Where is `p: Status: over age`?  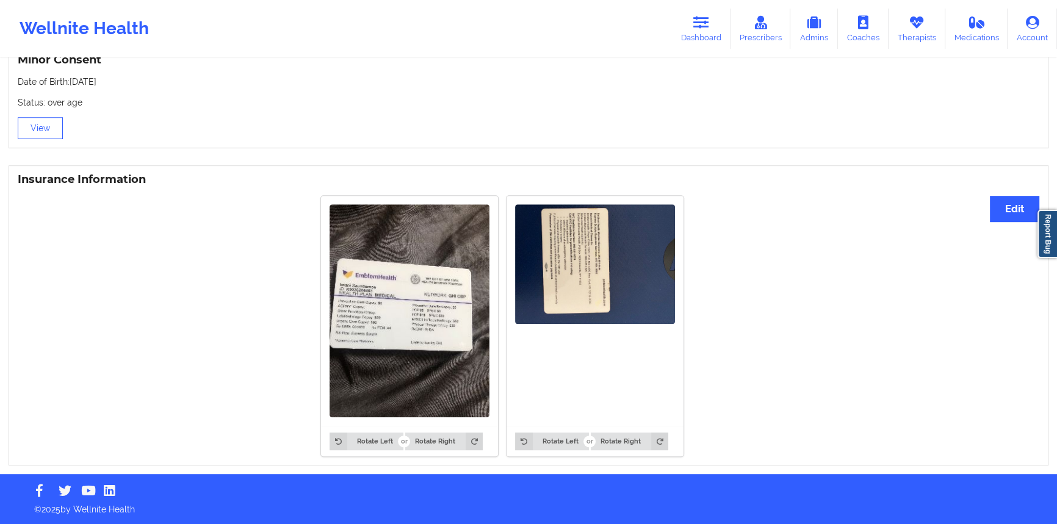
p: Status: over age is located at coordinates (528, 103).